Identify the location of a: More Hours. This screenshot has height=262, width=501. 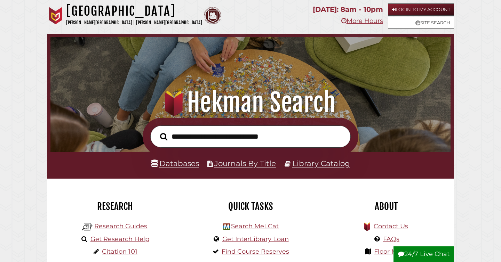
(362, 21).